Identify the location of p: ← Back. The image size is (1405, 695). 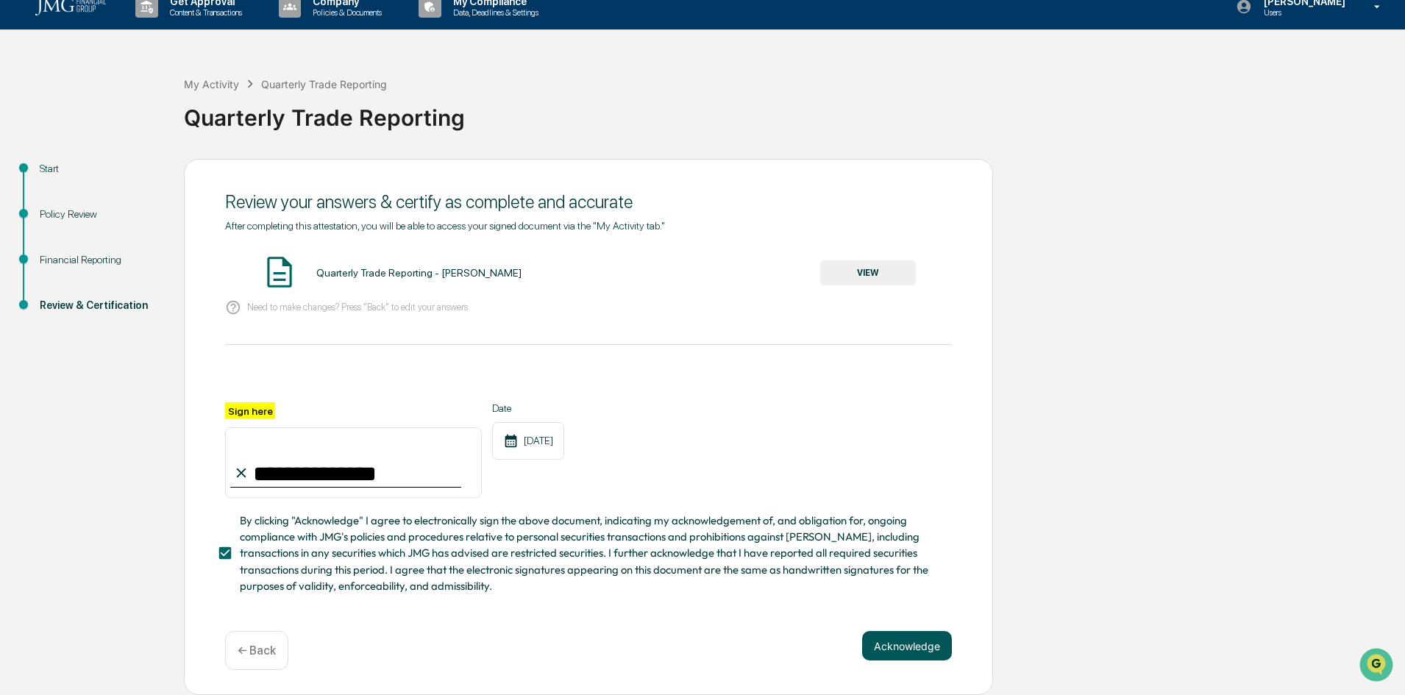
(257, 650).